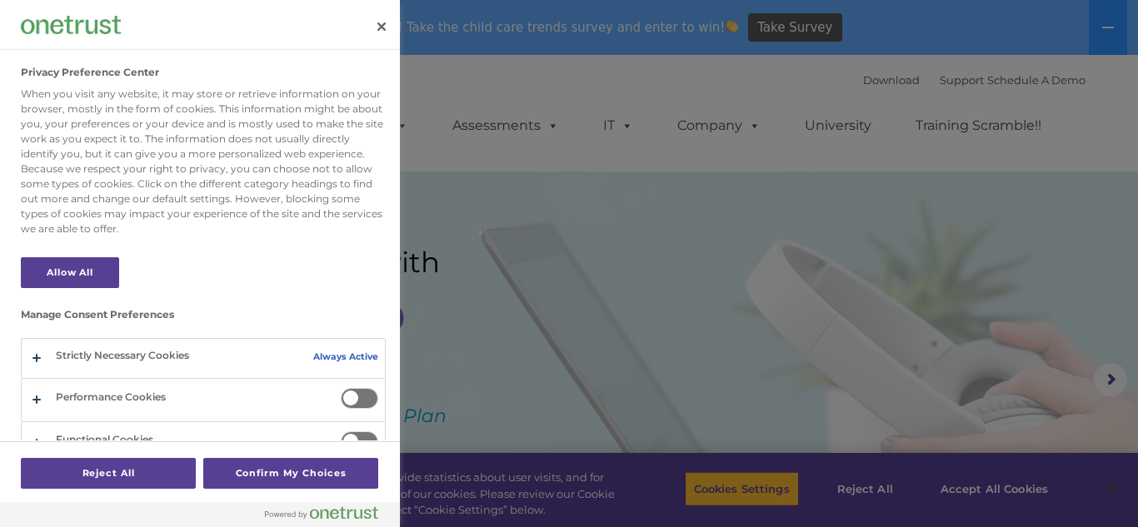 The width and height of the screenshot is (1138, 527). What do you see at coordinates (203, 162) in the screenshot?
I see `div: When you visit any website, it may store or retrieve information on your browser, mostly in the f...` at bounding box center [203, 162].